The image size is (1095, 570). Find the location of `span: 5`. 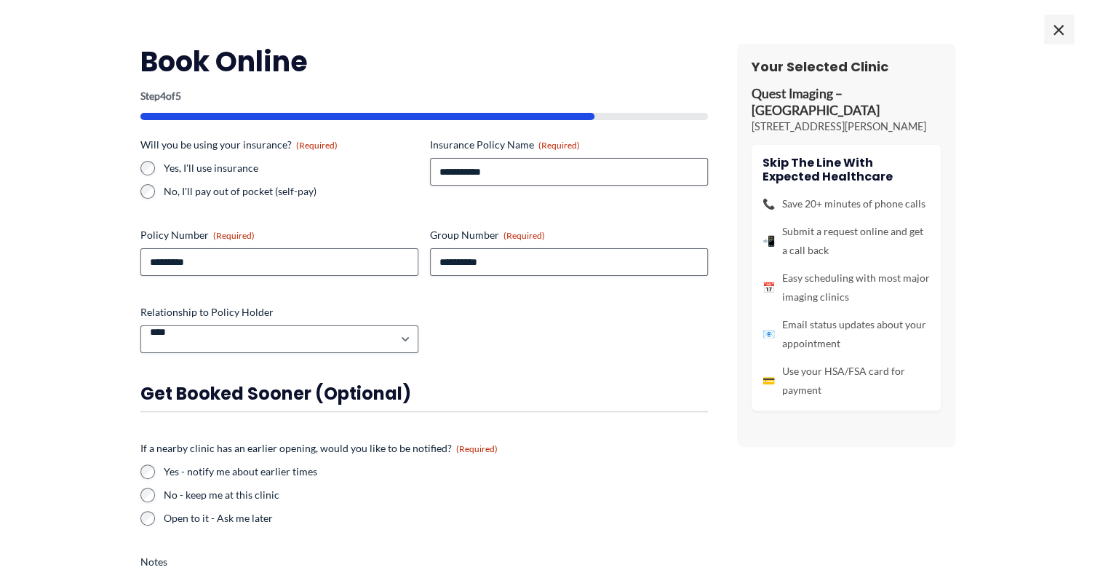

span: 5 is located at coordinates (178, 95).